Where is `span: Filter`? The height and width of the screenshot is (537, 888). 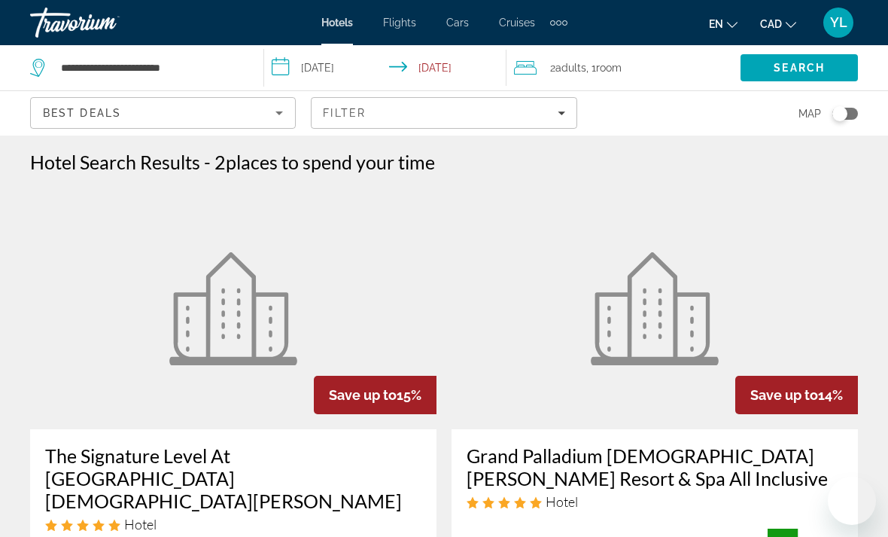 span: Filter is located at coordinates (344, 113).